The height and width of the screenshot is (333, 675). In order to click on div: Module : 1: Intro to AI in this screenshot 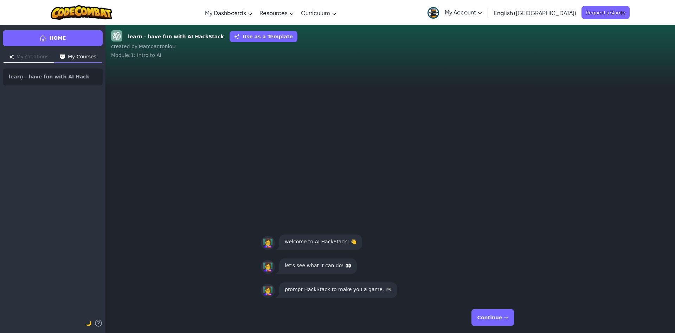, I will do `click(390, 55)`.